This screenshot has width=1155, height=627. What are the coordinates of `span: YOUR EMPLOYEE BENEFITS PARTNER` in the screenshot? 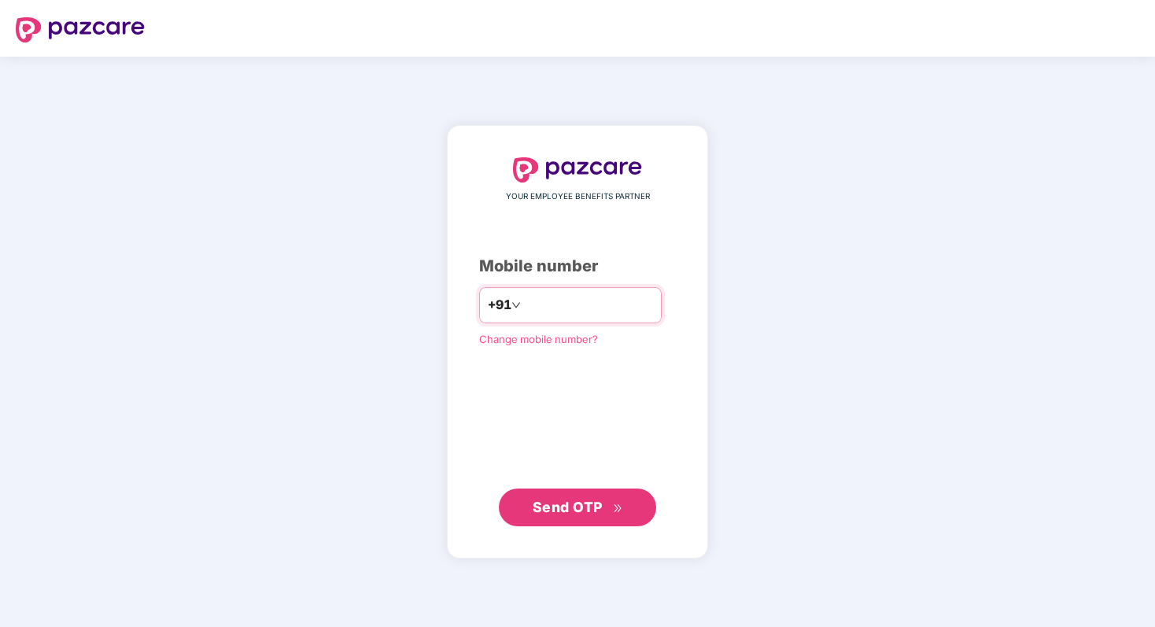 It's located at (577, 197).